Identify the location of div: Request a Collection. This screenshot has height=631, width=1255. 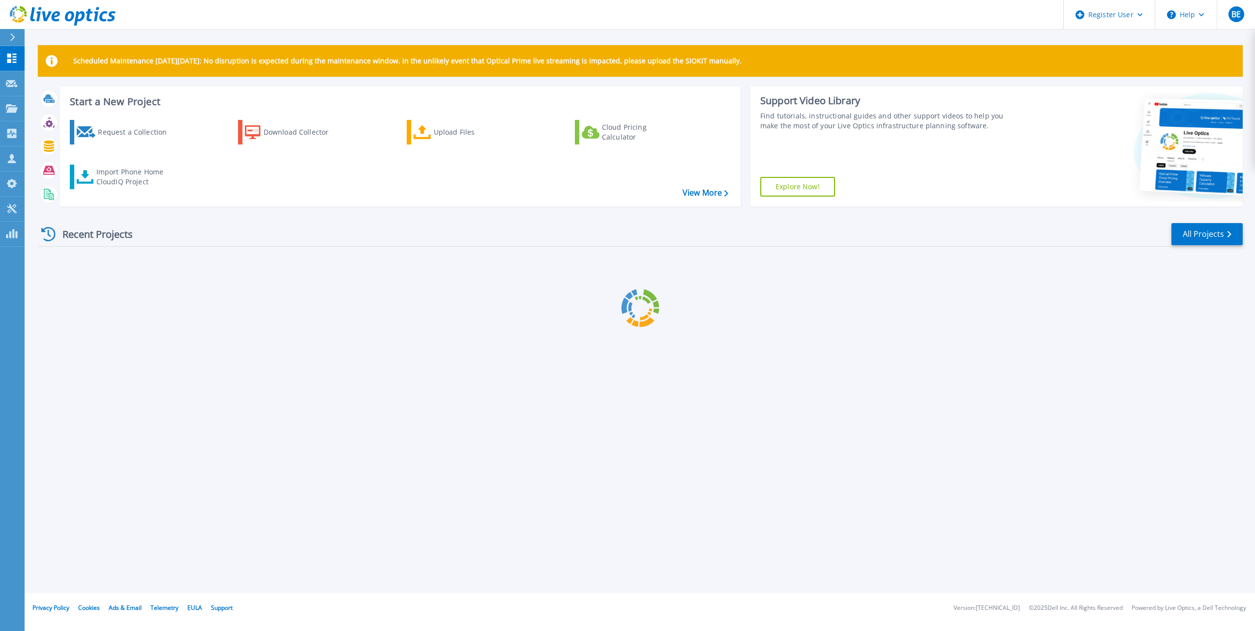
(137, 132).